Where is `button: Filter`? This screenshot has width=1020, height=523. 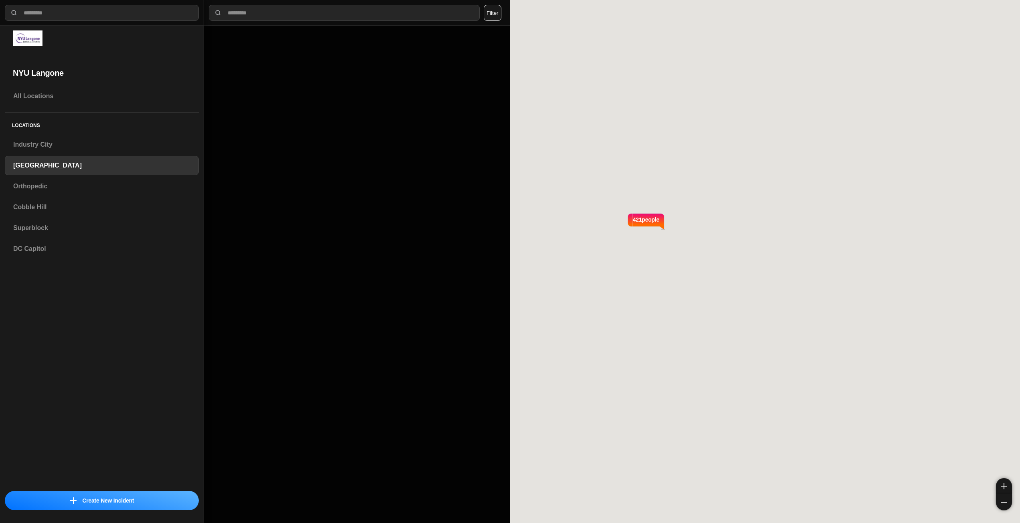 button: Filter is located at coordinates (493, 13).